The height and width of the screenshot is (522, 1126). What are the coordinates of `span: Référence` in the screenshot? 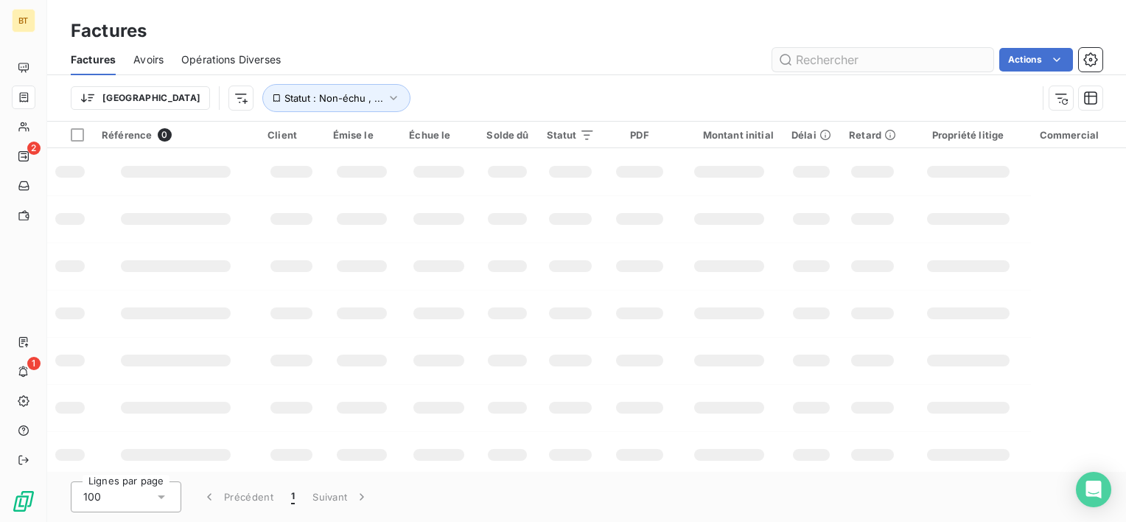 It's located at (127, 135).